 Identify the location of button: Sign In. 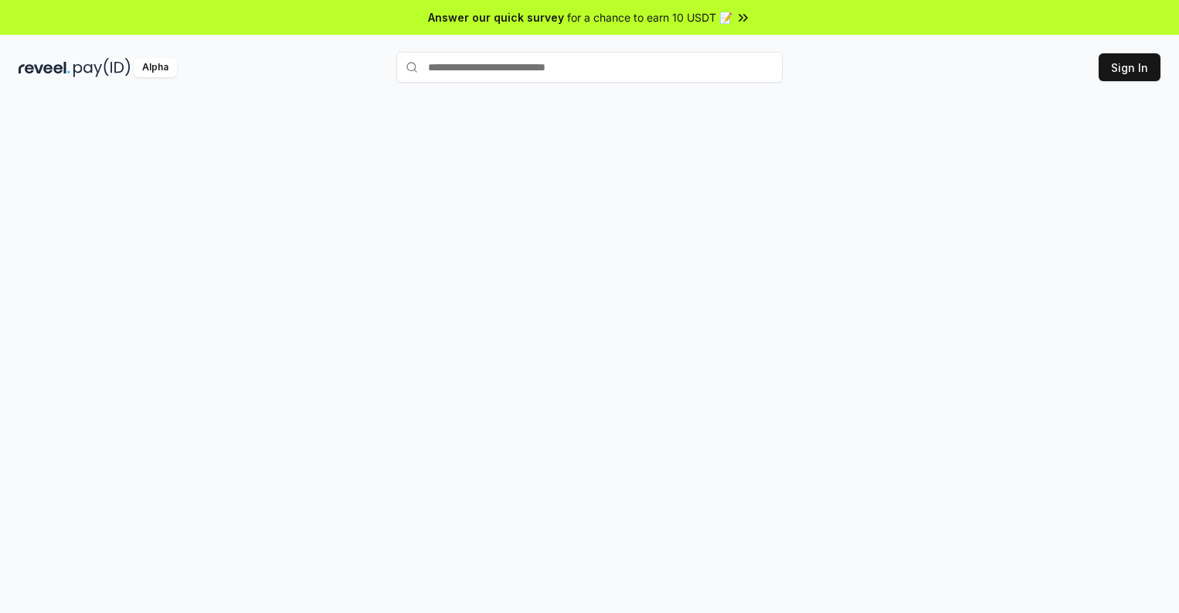
(1129, 67).